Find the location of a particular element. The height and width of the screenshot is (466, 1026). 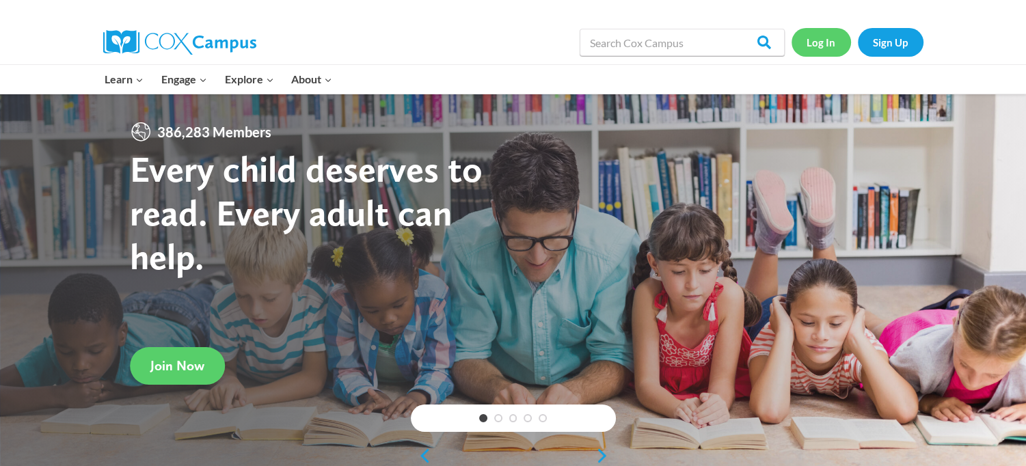

strong: Every child deserves to read. Every adult can help. is located at coordinates (306, 212).